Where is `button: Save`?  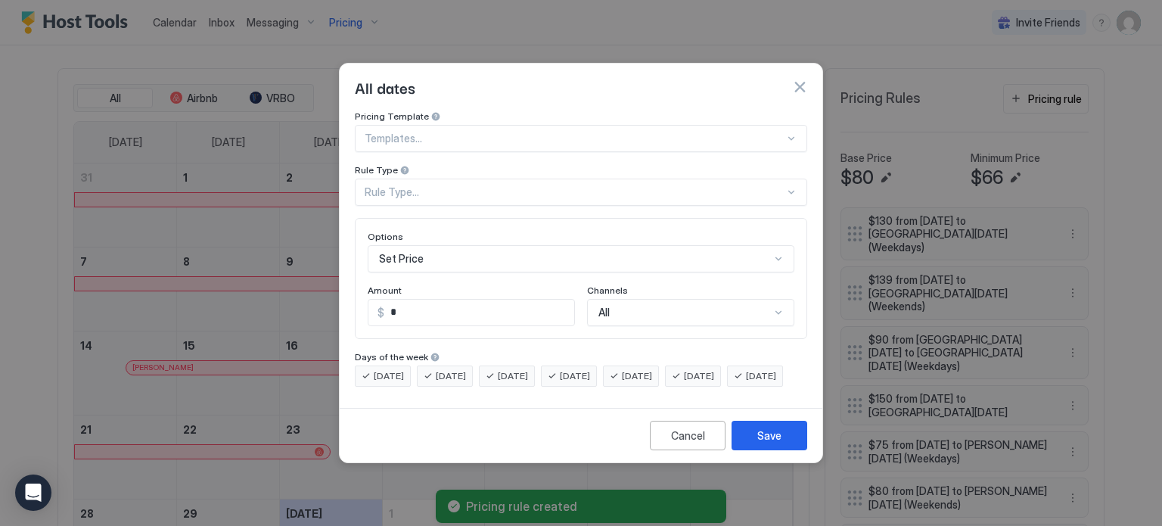 button: Save is located at coordinates (769, 435).